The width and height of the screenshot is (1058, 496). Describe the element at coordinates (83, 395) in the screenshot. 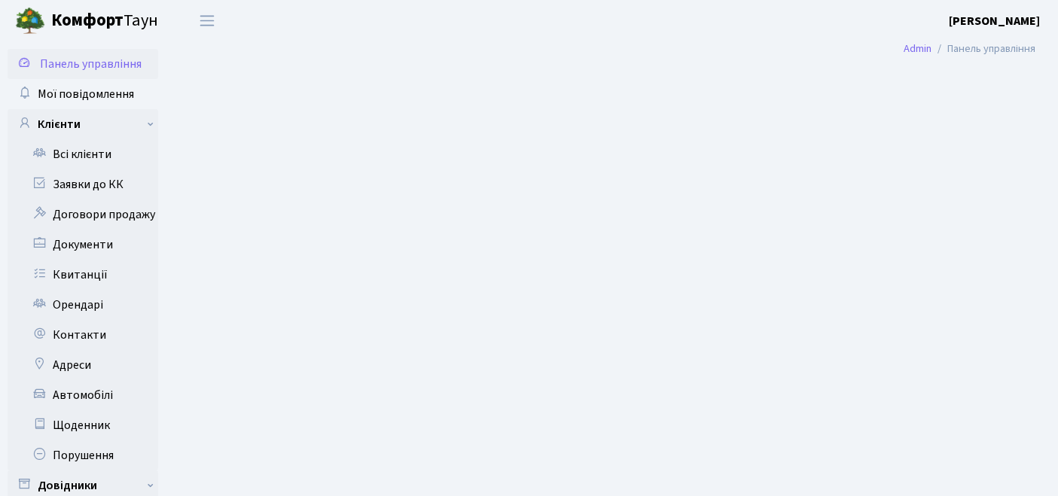

I see `a: Автомобілі` at that location.